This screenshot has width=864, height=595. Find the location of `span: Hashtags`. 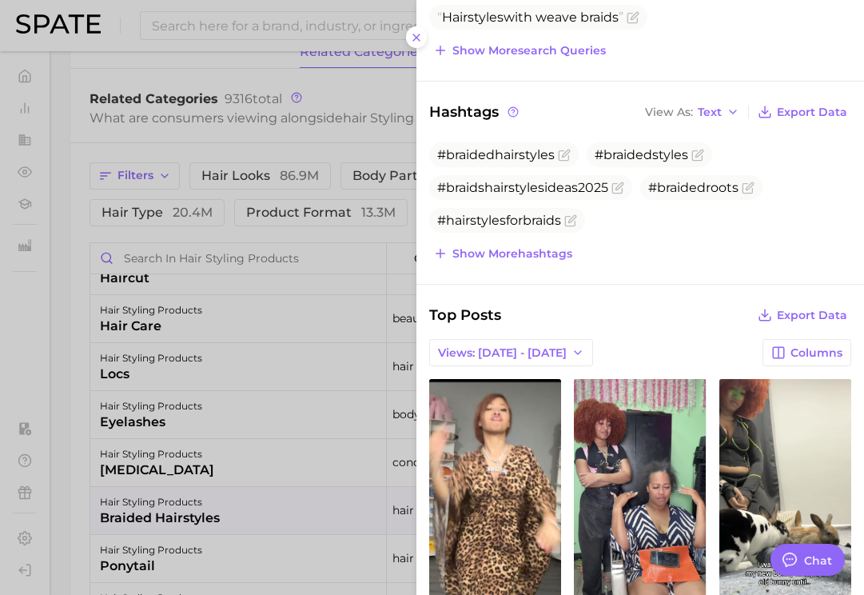

span: Hashtags is located at coordinates (475, 112).